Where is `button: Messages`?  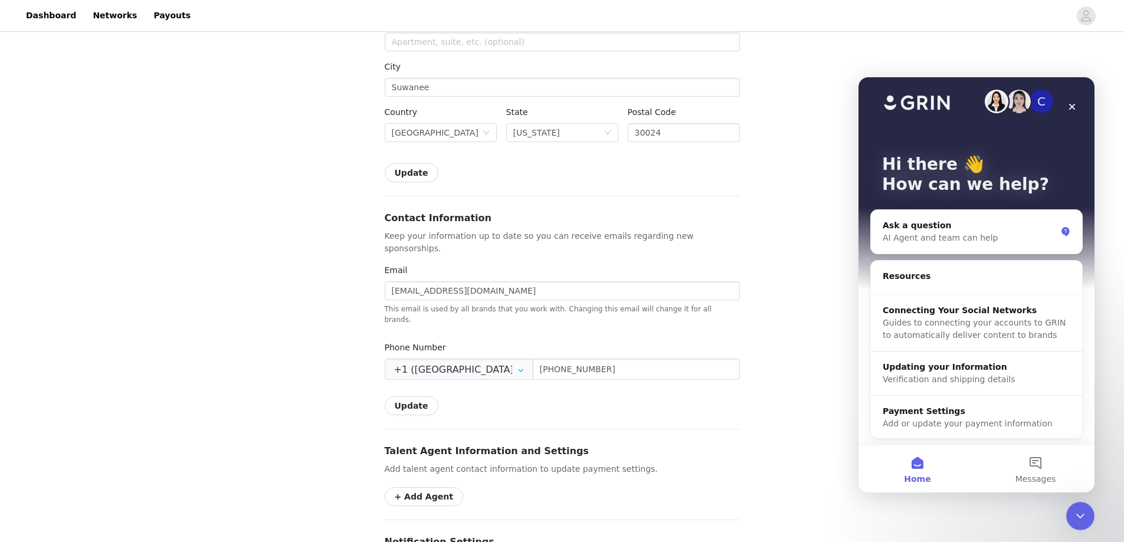 button: Messages is located at coordinates (177, 392).